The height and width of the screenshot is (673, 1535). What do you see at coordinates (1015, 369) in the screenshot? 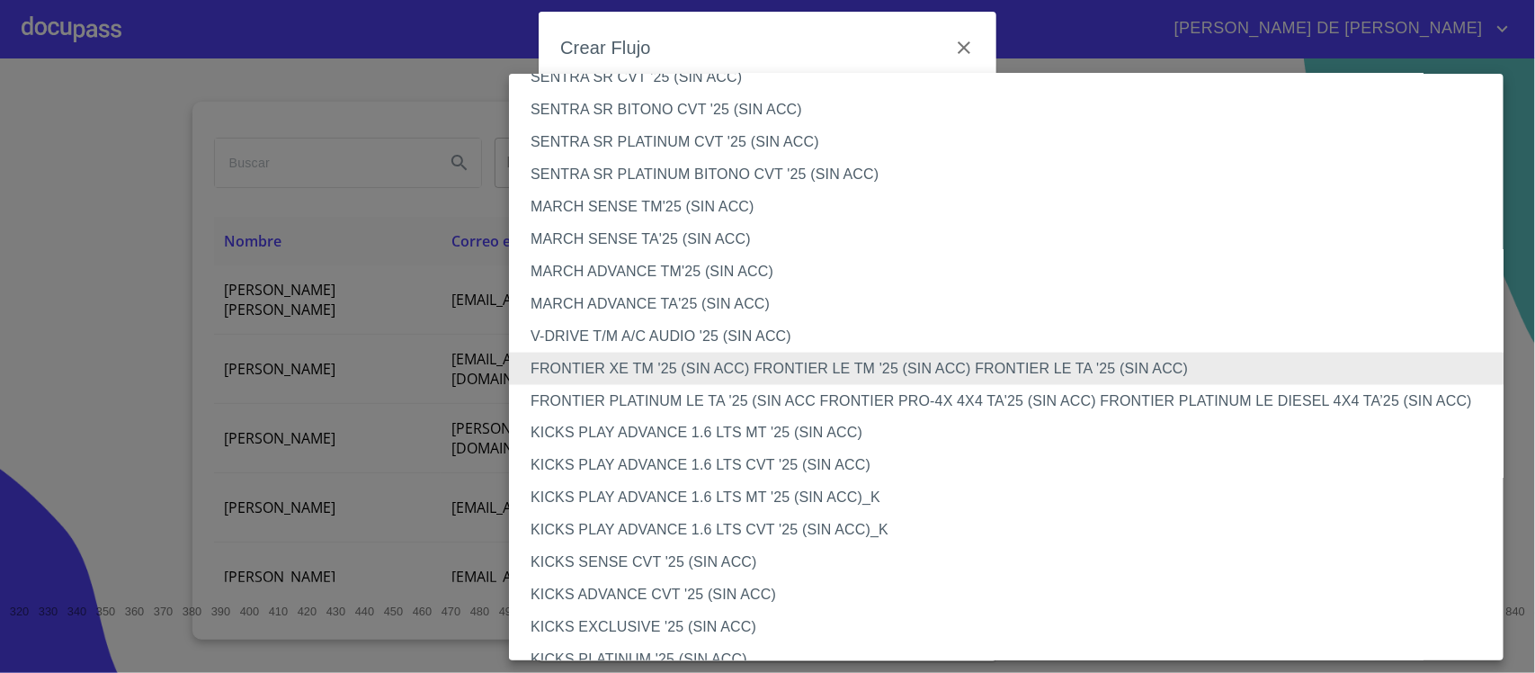
I see `li: FRONTIER XE TM '25 (SIN ACC) FRONTIER LE TM '25 (SIN ACC) FRONTIER LE TA '25 (SIN ACC)` at bounding box center [1015, 369].